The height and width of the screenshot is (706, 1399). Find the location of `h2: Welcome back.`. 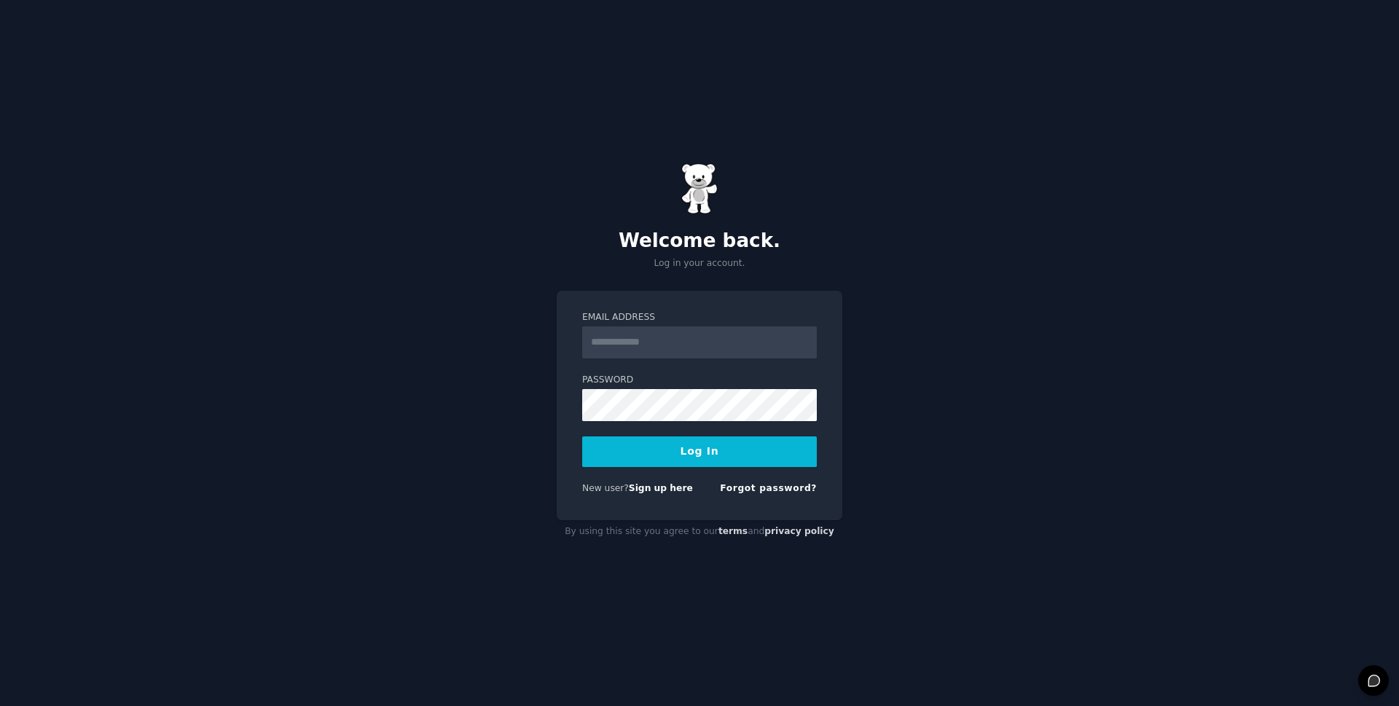

h2: Welcome back. is located at coordinates (699, 241).